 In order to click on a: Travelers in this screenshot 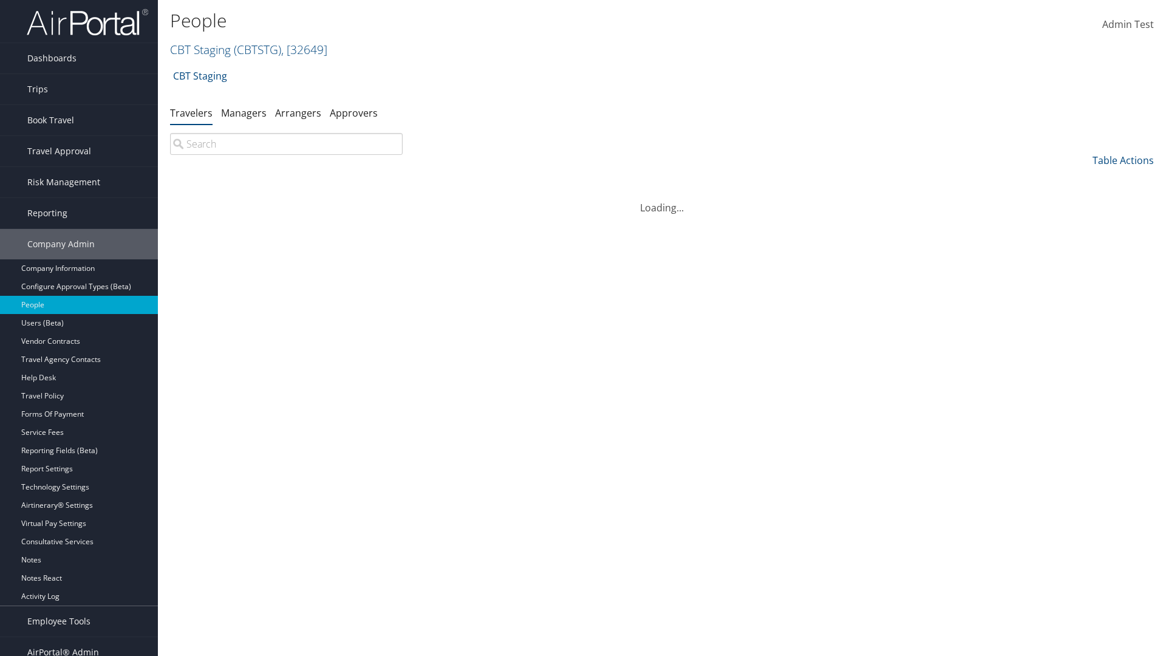, I will do `click(191, 113)`.